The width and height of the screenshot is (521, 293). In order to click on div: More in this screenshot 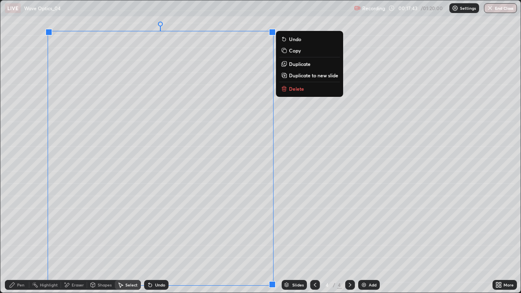, I will do `click(508, 285)`.